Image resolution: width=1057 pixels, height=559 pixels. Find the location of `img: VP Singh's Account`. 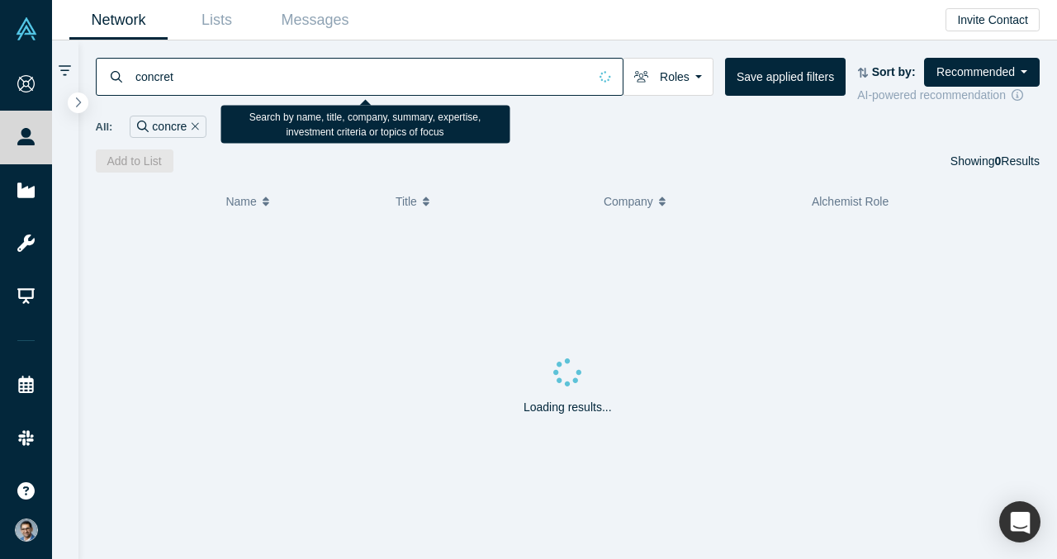

img: VP Singh's Account is located at coordinates (26, 530).